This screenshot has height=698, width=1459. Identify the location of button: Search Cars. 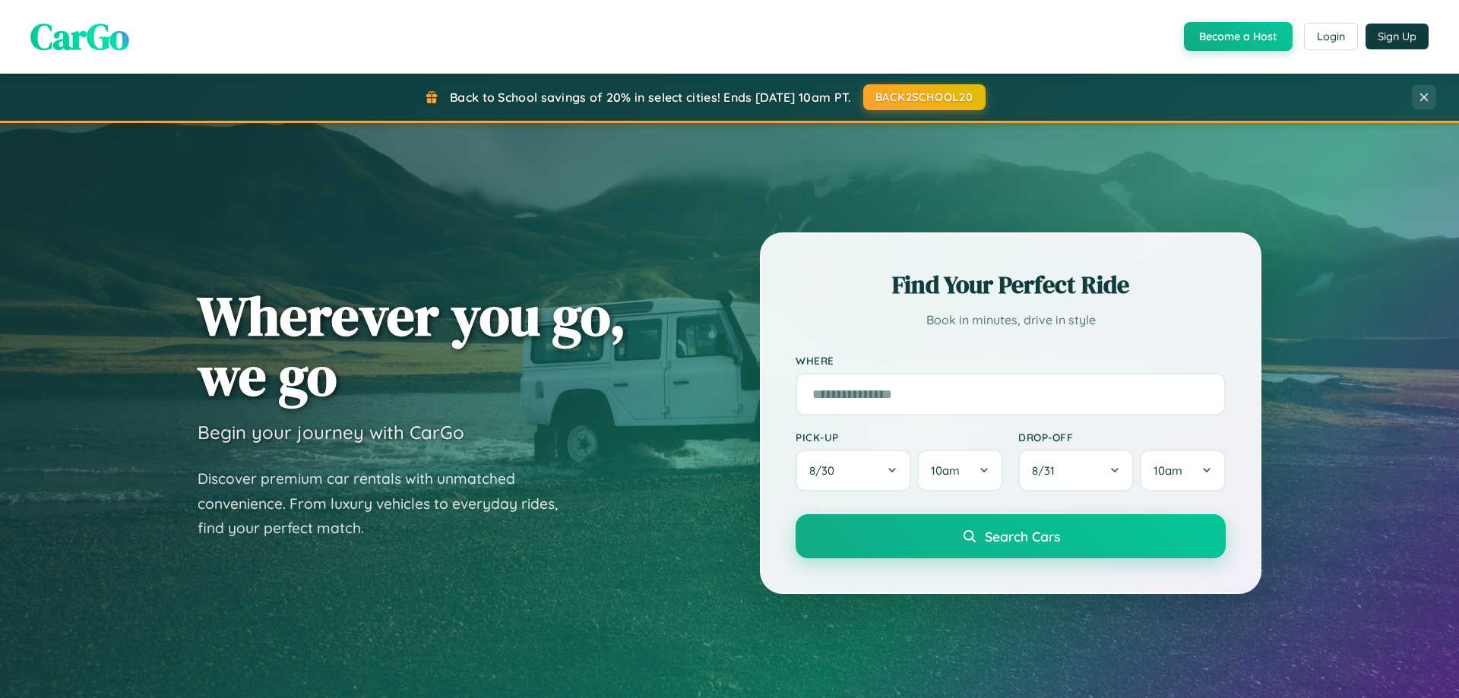
(1011, 537).